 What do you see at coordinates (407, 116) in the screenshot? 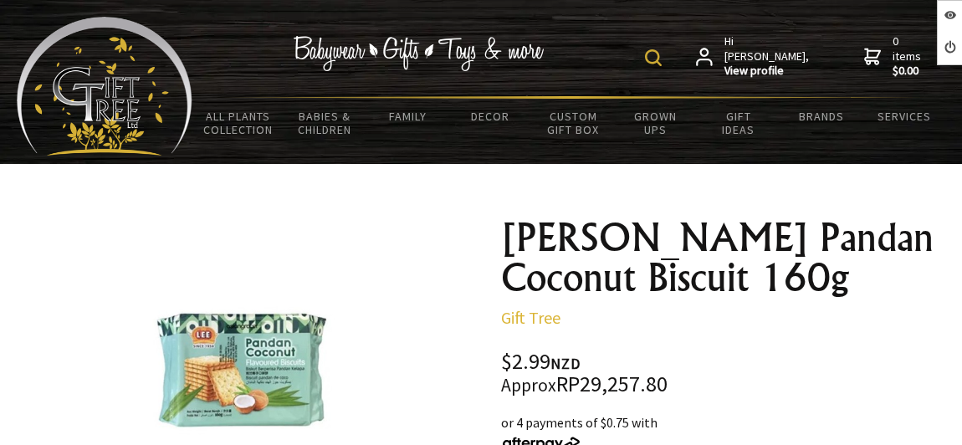
I see `a: Family` at bounding box center [407, 116].